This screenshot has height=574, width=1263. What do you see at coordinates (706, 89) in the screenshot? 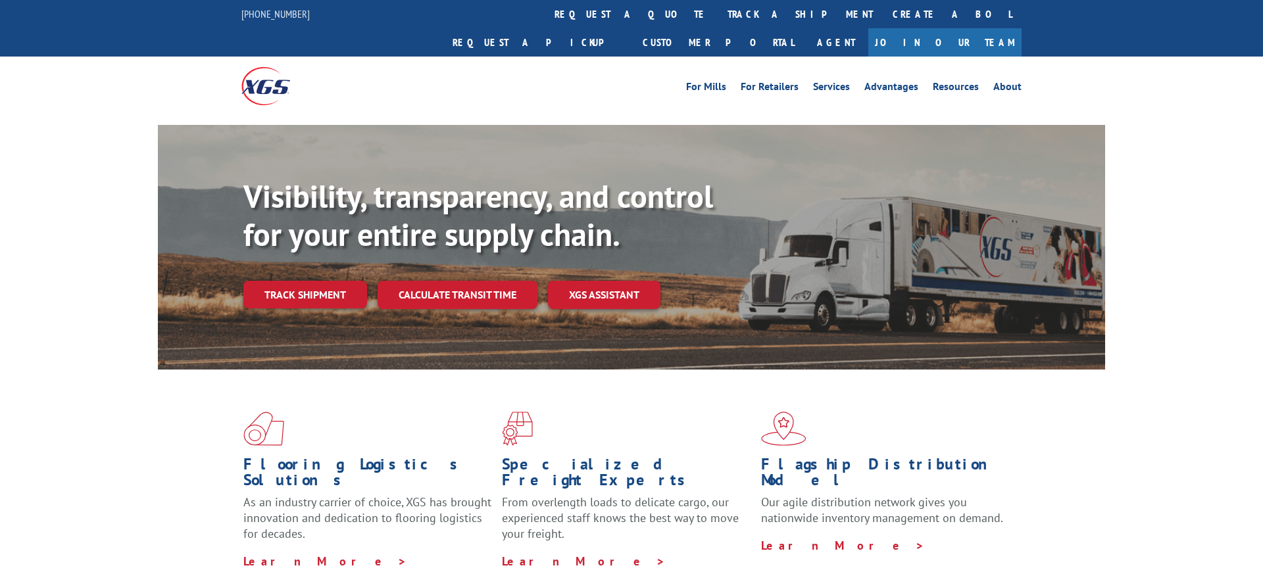
I see `a: For Mills` at bounding box center [706, 89].